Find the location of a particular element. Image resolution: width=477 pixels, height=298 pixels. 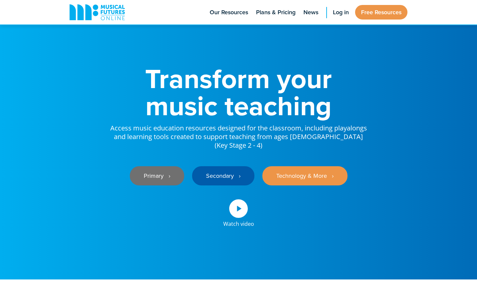

a: Secondary ‎‏‏‎ ‎ › is located at coordinates (223, 176).